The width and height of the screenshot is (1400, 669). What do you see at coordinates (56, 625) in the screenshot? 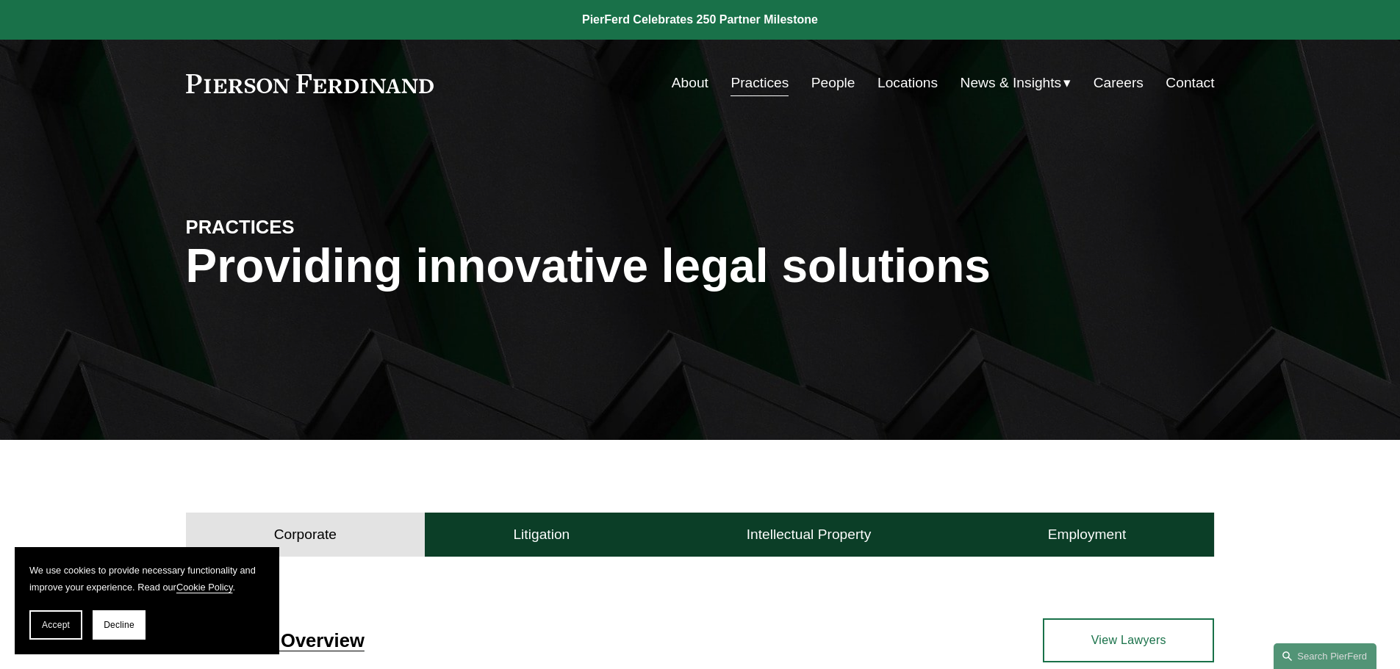
I see `button: Accept` at bounding box center [56, 625].